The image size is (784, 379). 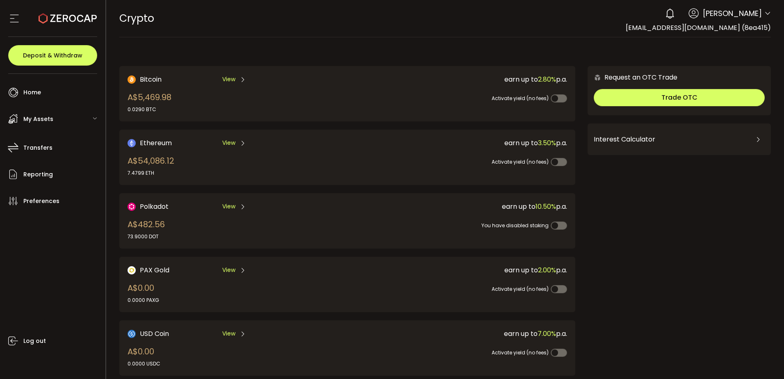 I want to click on div: 7.4799 ETH, so click(x=151, y=173).